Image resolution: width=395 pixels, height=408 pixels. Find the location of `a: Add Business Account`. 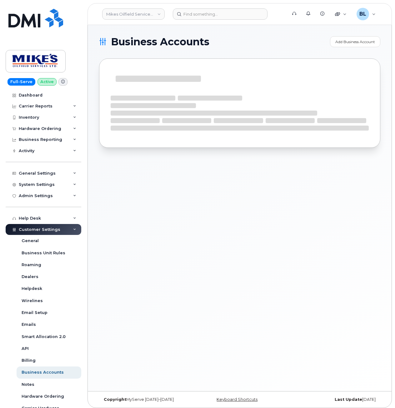

a: Add Business Account is located at coordinates (355, 42).